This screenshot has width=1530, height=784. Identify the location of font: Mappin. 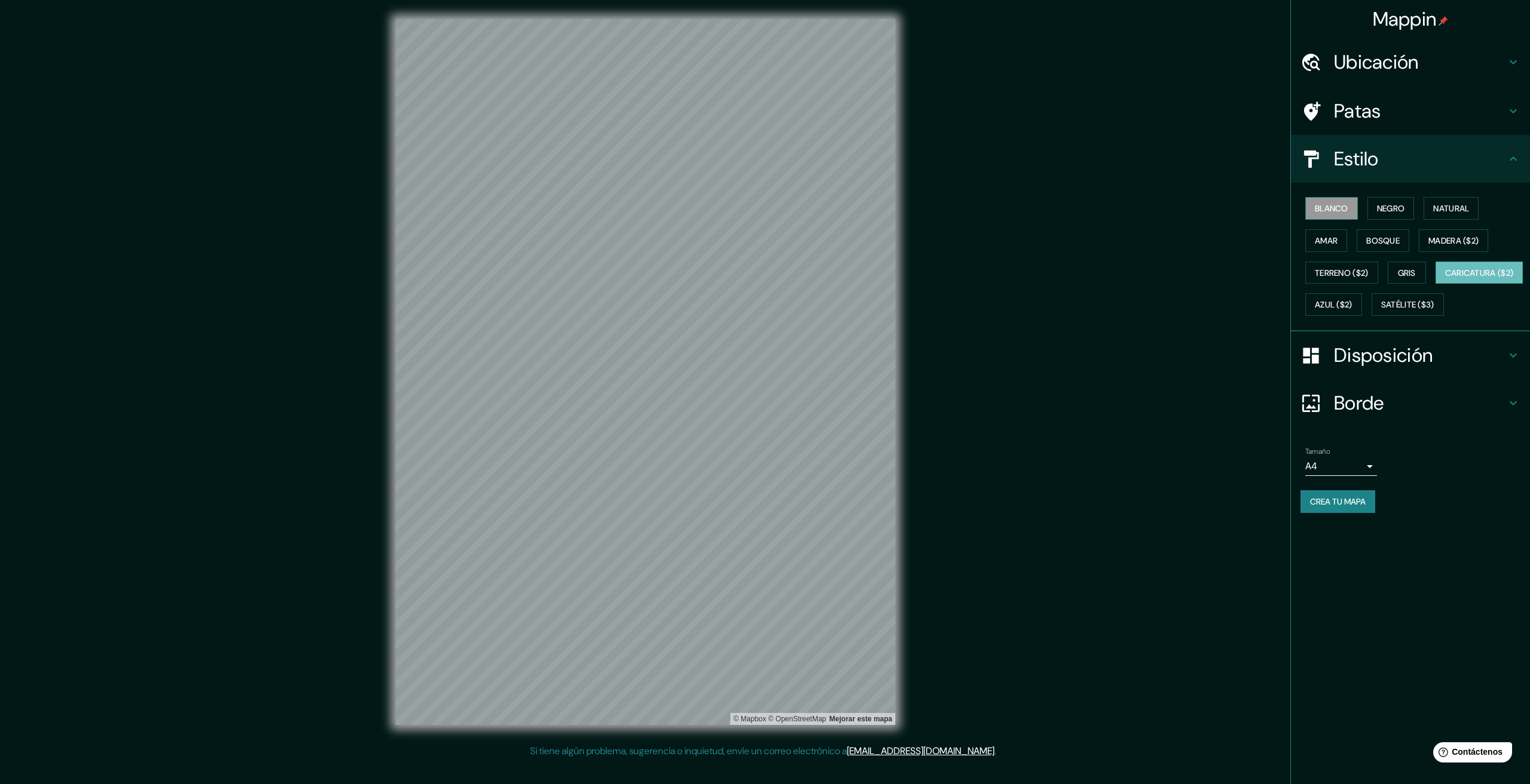
(1405, 19).